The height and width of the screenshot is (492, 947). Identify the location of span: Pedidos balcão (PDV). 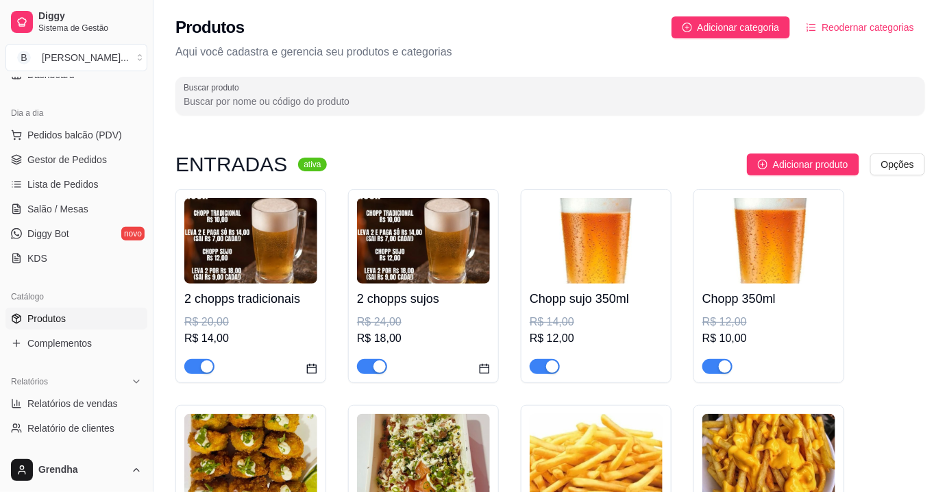
(75, 135).